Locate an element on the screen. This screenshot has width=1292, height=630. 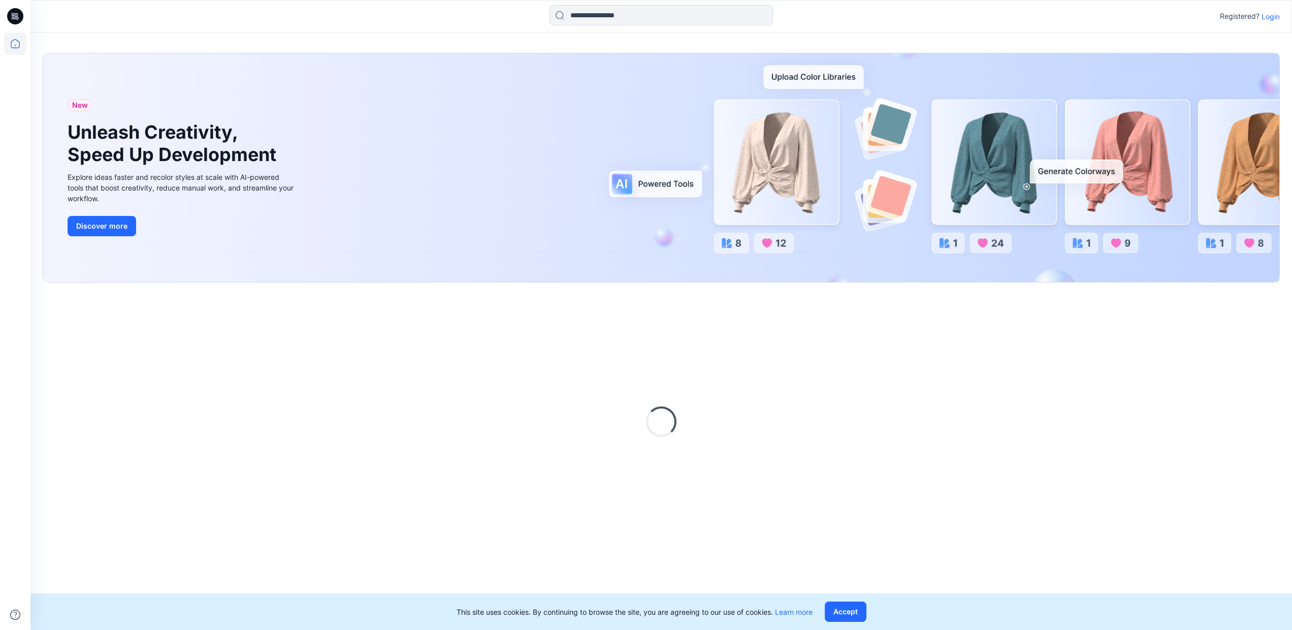
p: Registered? is located at coordinates (1240, 16).